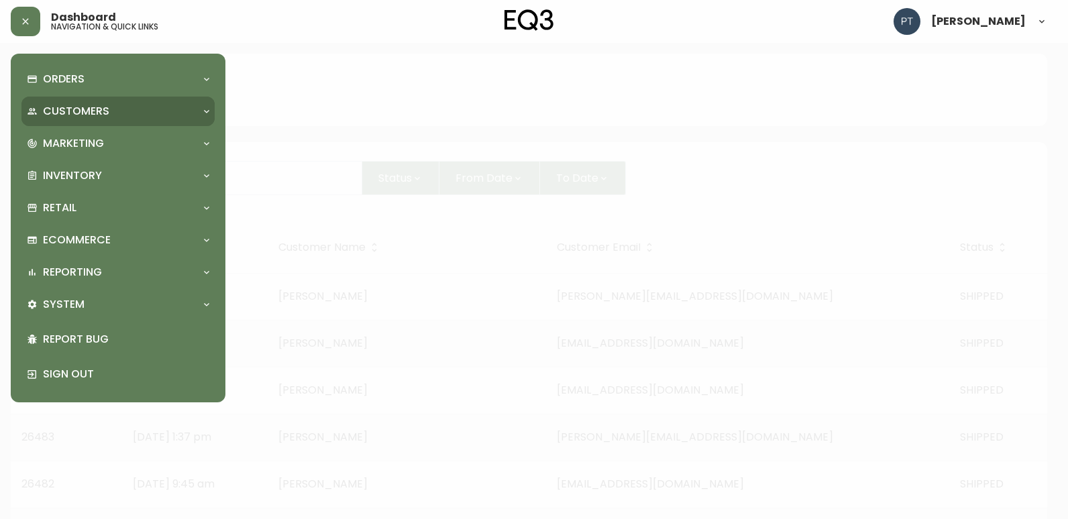  I want to click on p: Retail, so click(60, 208).